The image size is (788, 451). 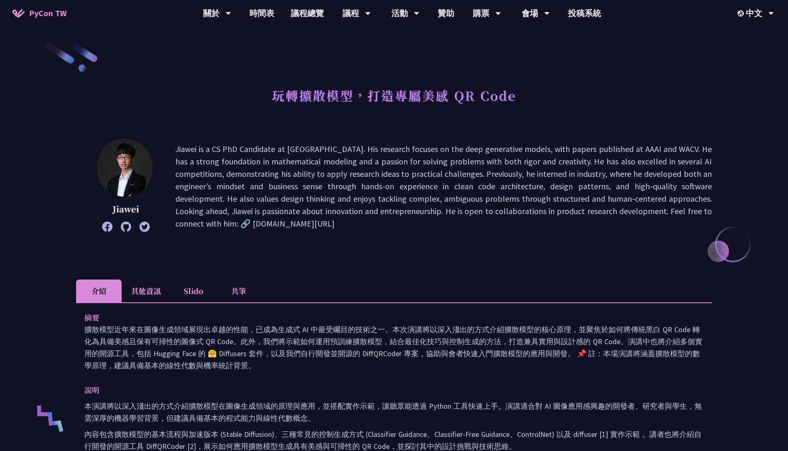 I want to click on li: 其他資訊, so click(x=146, y=290).